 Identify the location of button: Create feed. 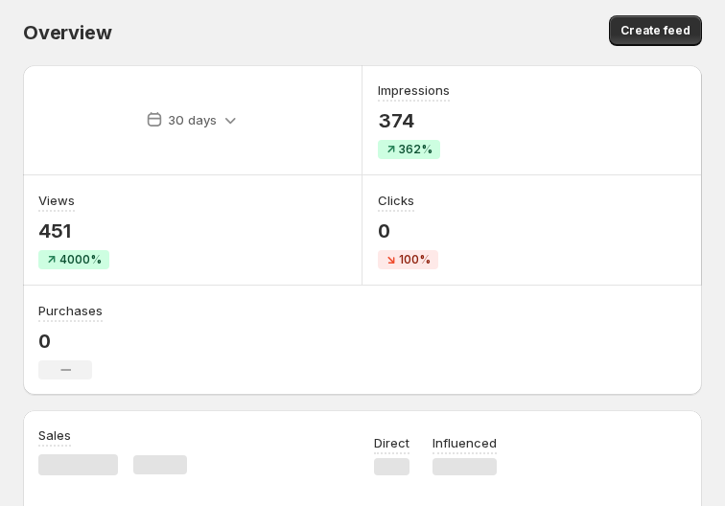
(655, 31).